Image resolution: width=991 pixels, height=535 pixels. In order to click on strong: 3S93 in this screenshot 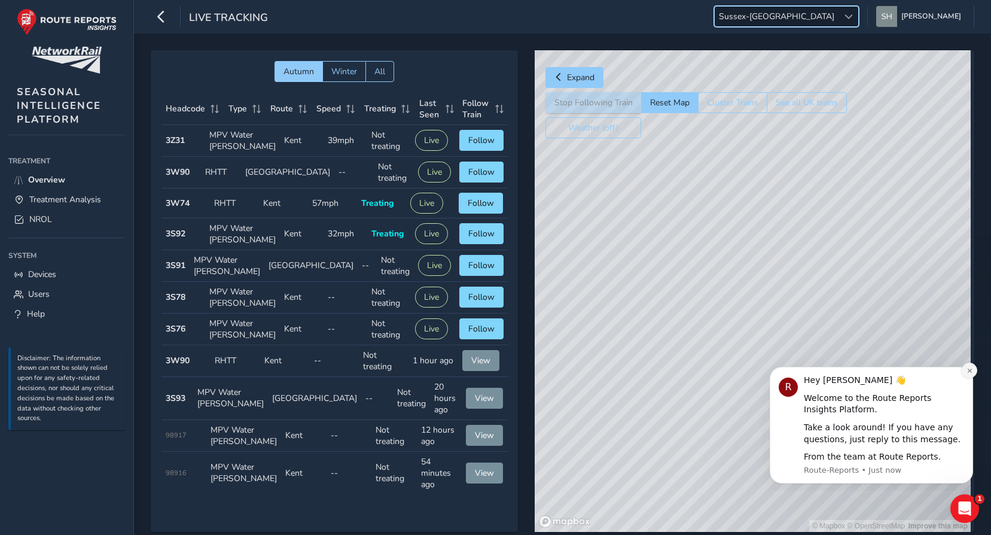, I will do `click(175, 398)`.